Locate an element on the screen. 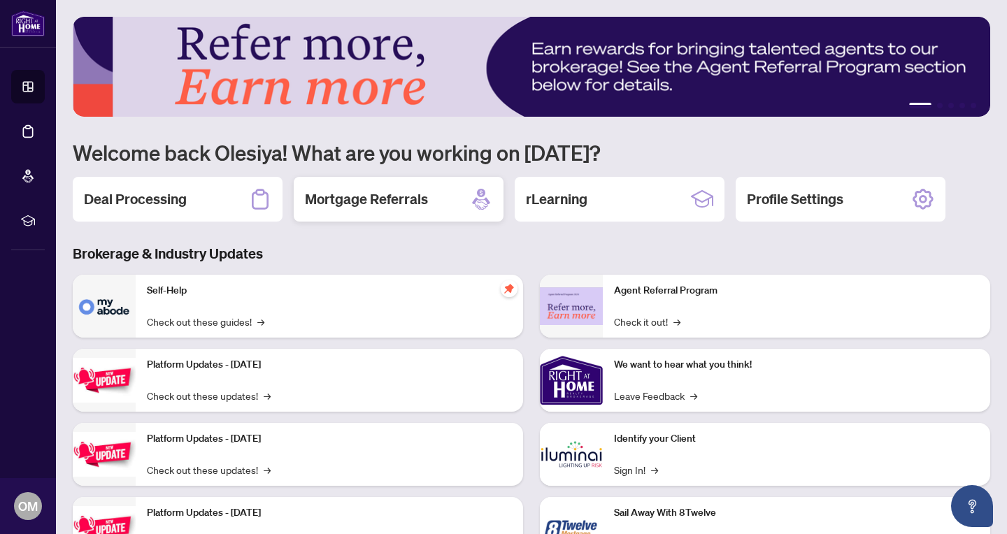 The height and width of the screenshot is (534, 1007). button: 4 is located at coordinates (962, 106).